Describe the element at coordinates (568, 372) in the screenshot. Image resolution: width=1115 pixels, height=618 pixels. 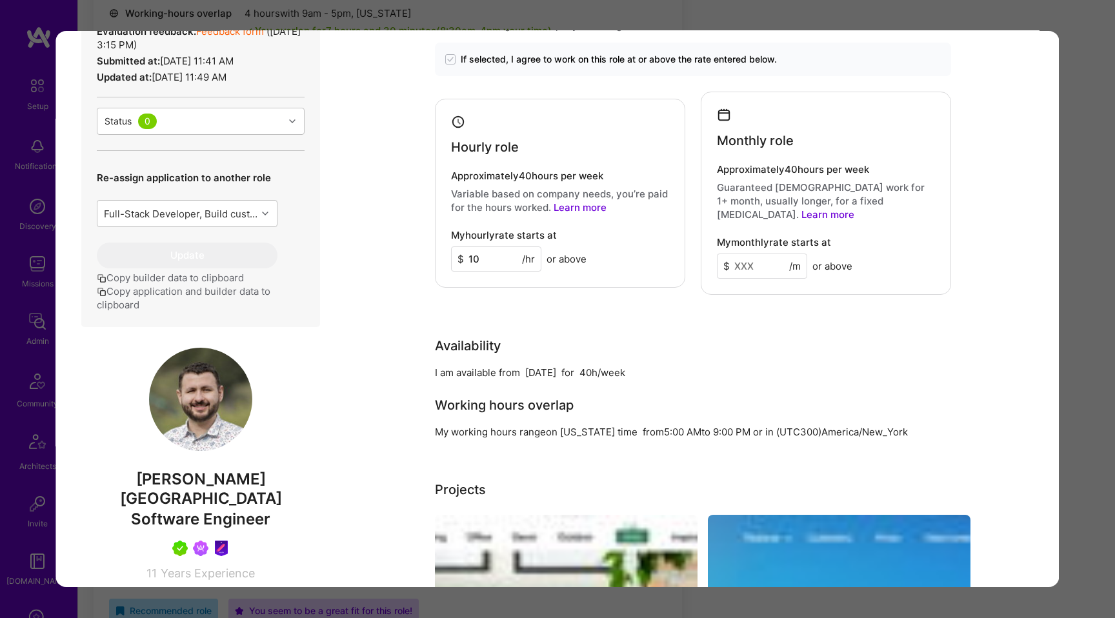
I see `div: for` at that location.